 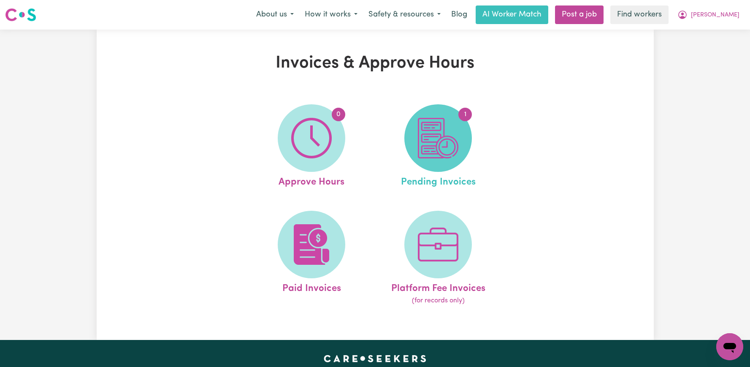 I want to click on button: Safety & resources, so click(x=404, y=15).